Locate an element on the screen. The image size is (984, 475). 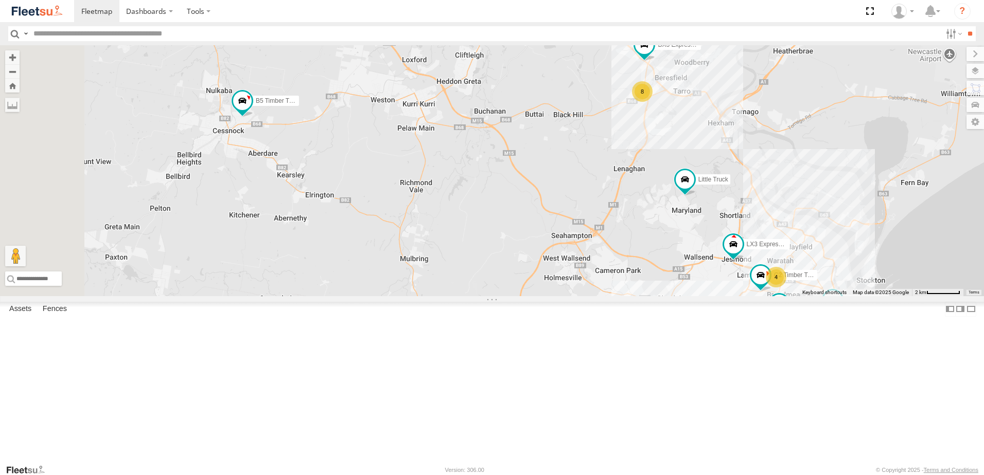
span: LX3 Express Ute is located at coordinates (770, 244).